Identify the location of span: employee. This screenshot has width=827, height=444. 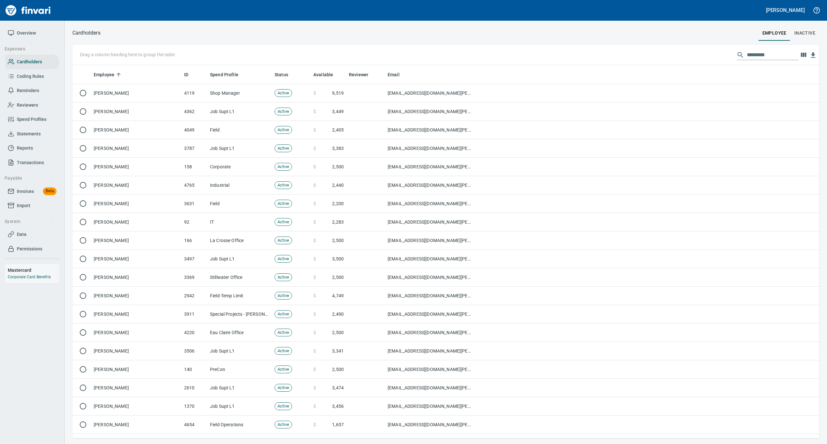
(774, 33).